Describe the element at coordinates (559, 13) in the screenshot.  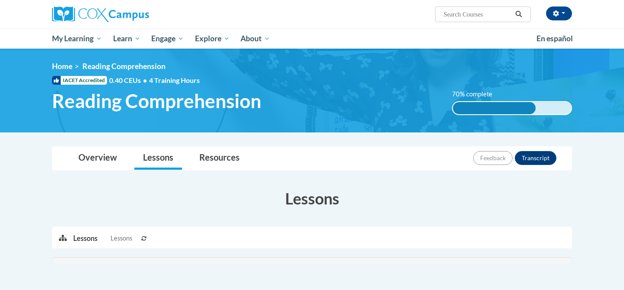
I see `button: Account Settings` at that location.